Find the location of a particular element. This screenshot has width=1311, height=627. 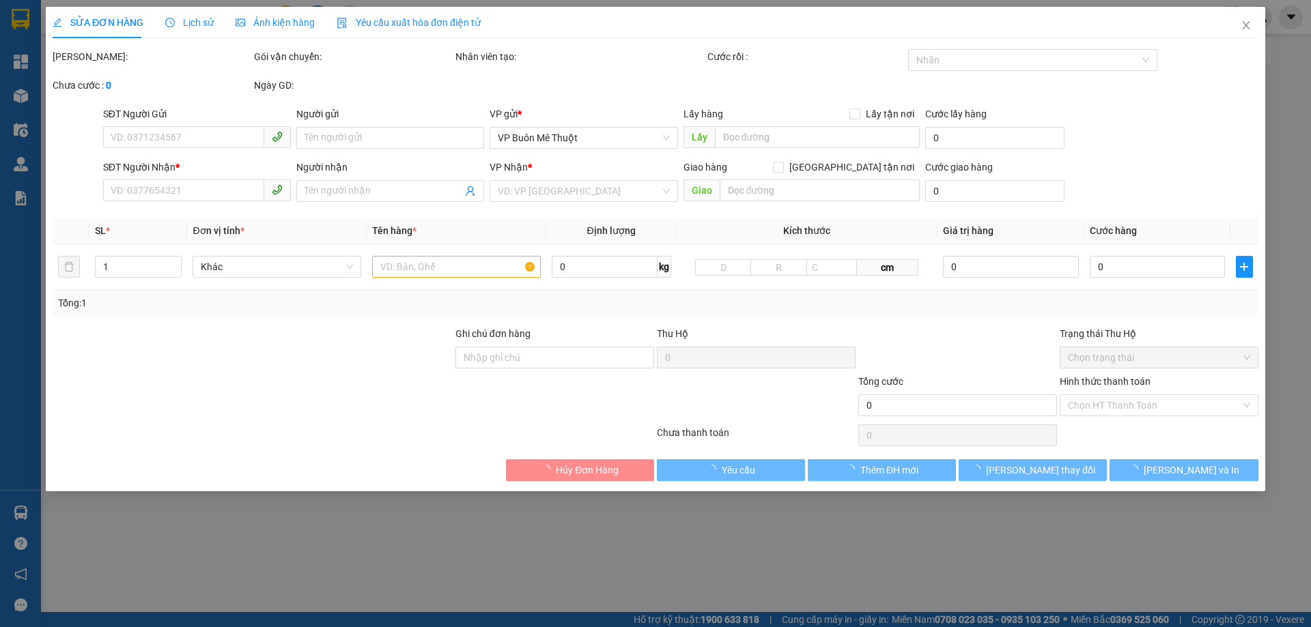

div: Chưa cước : is located at coordinates (152, 85).